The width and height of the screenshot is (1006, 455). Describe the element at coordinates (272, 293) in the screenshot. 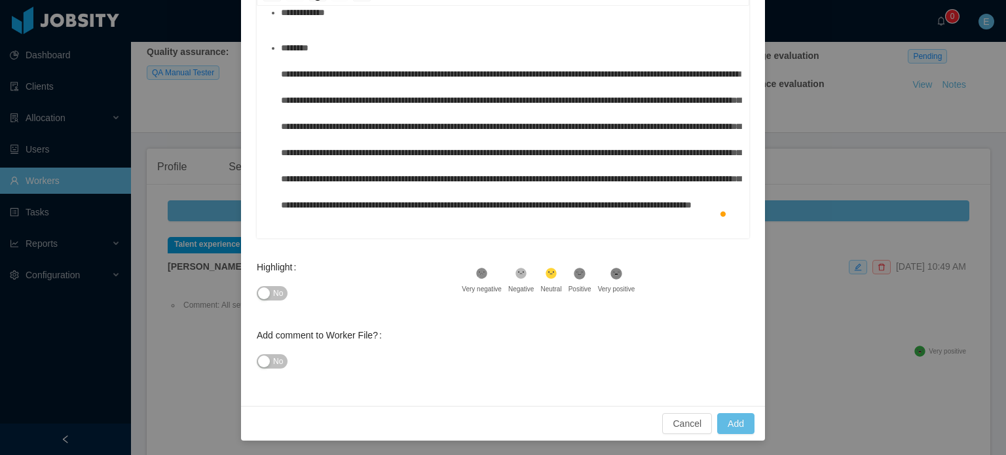

I see `button: Highlight` at that location.